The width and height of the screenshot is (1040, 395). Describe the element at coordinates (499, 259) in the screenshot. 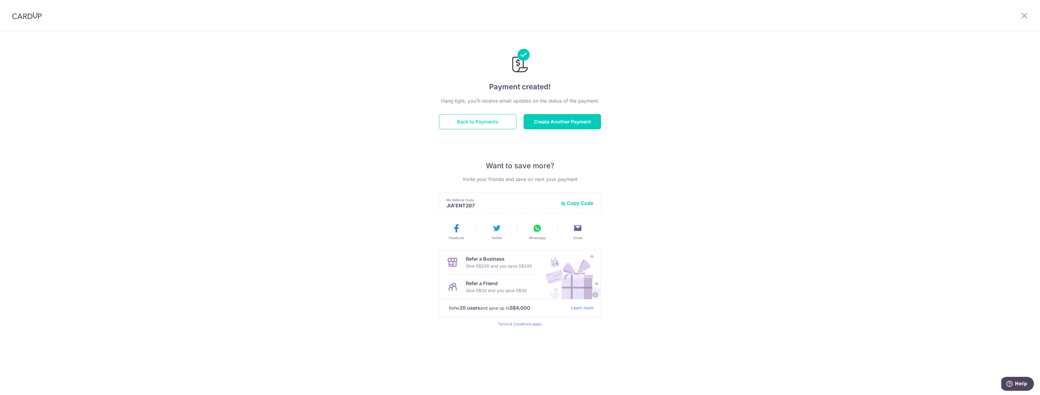

I see `p: Refer a Business` at that location.